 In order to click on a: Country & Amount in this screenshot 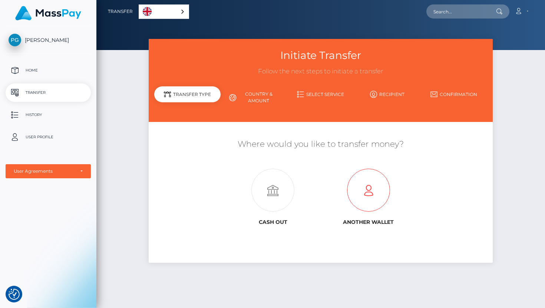, I will do `click(254, 97)`.